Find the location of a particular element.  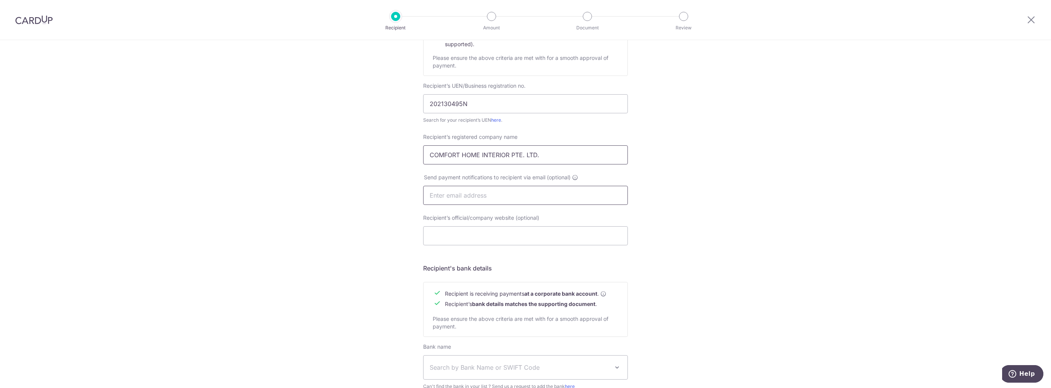

img: CardUp is located at coordinates (34, 20).